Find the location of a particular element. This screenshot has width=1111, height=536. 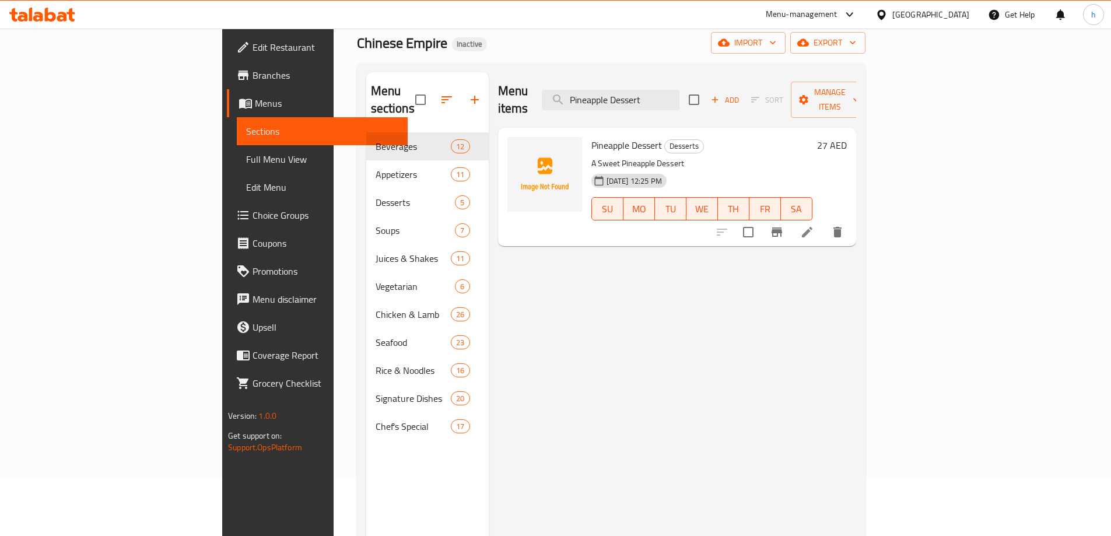

button: import is located at coordinates (748, 43).